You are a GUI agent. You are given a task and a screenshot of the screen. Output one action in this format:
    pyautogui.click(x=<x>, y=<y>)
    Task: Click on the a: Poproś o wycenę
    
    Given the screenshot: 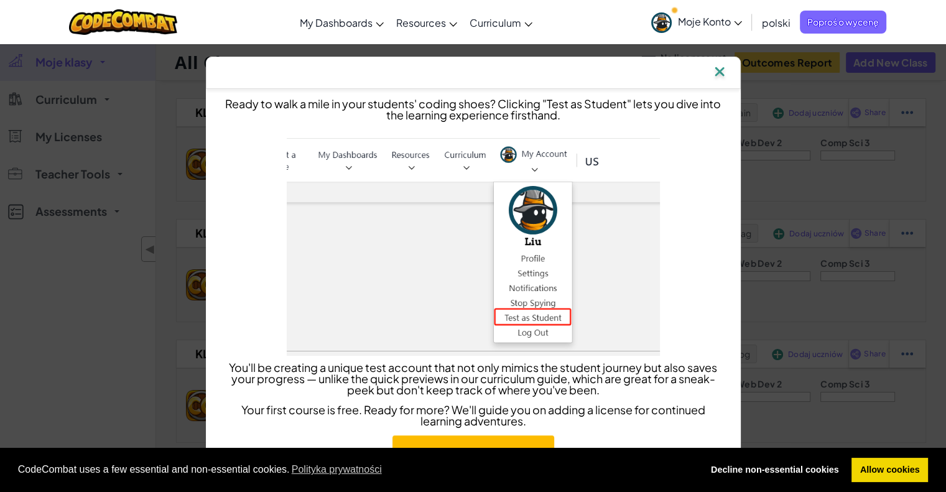 What is the action you would take?
    pyautogui.click(x=843, y=22)
    